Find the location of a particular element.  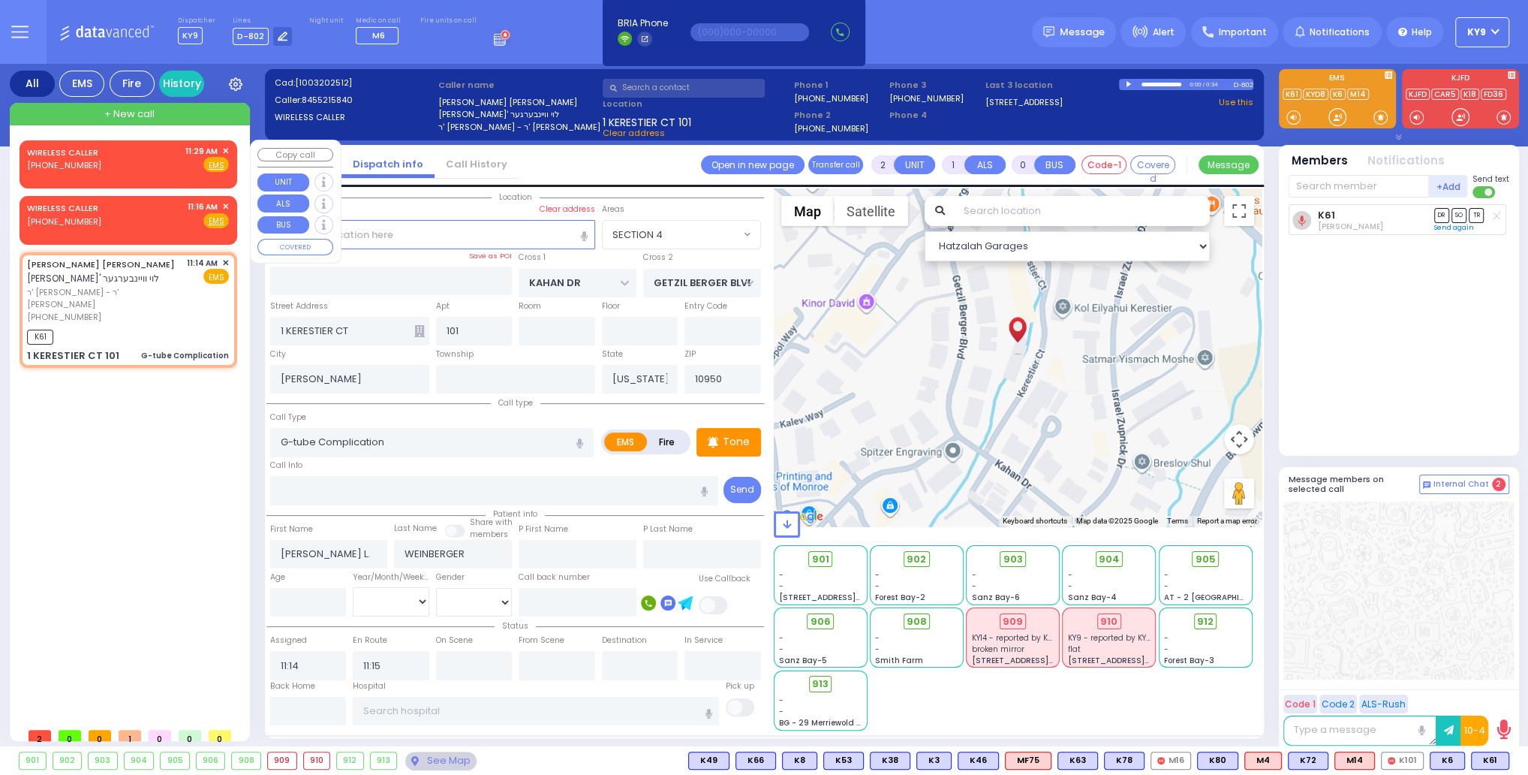

a: KYD8 is located at coordinates (1316, 94).